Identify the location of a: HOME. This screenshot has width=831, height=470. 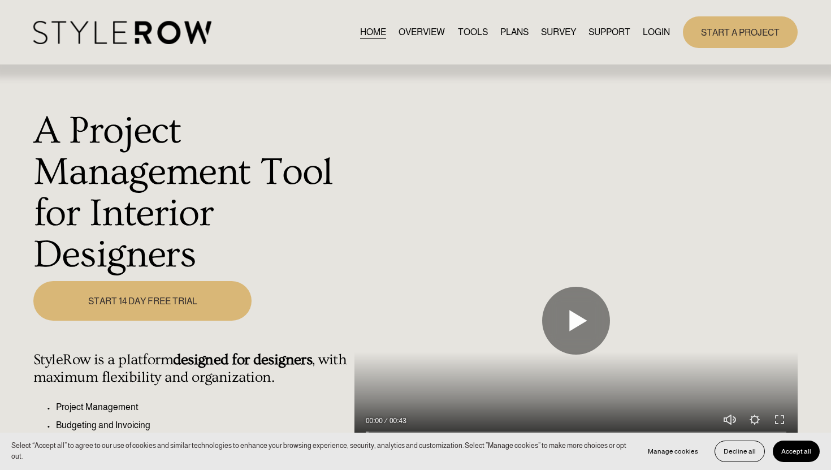
(373, 32).